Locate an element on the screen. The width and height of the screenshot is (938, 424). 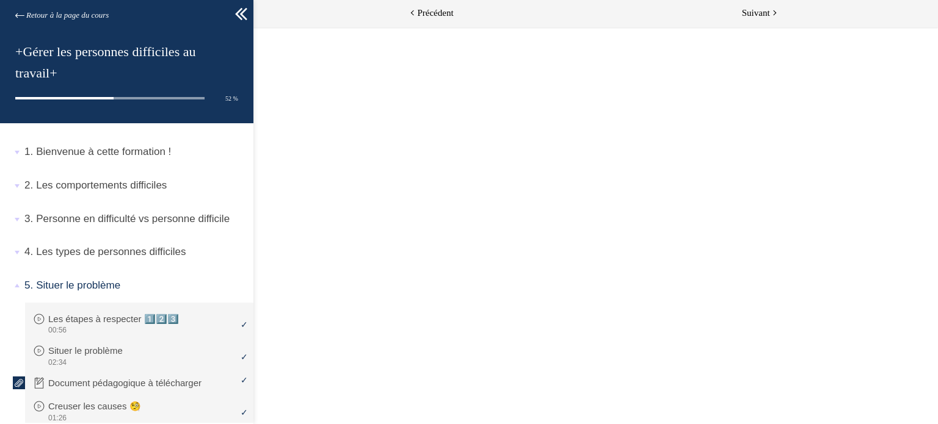
p: Creuser les causes 🧐 is located at coordinates (104, 407).